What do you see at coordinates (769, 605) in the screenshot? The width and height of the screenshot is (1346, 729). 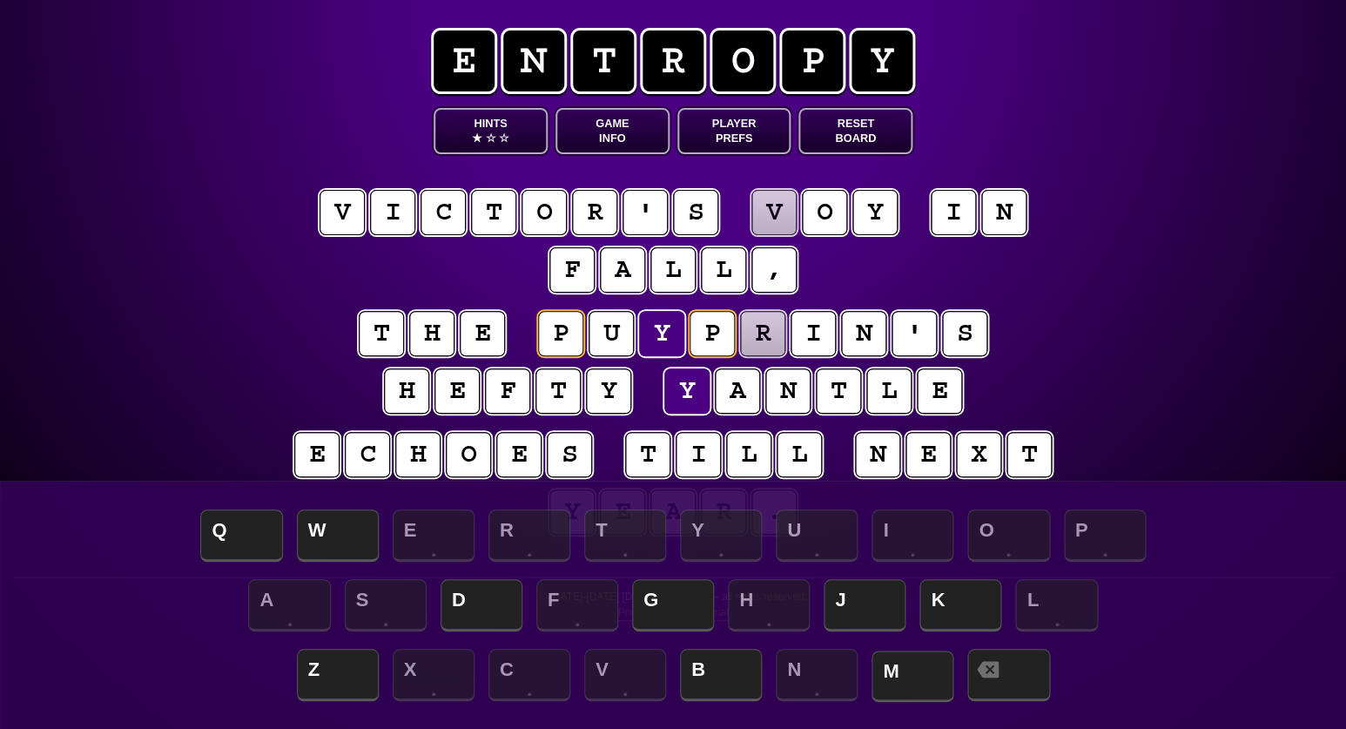 I see `span: H` at bounding box center [769, 605].